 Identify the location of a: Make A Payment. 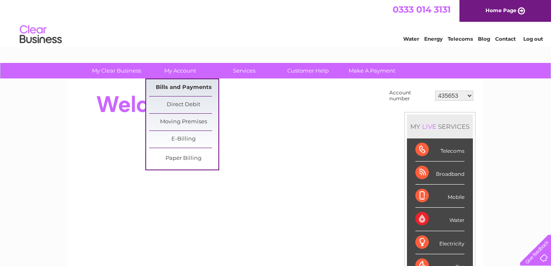
(372, 71).